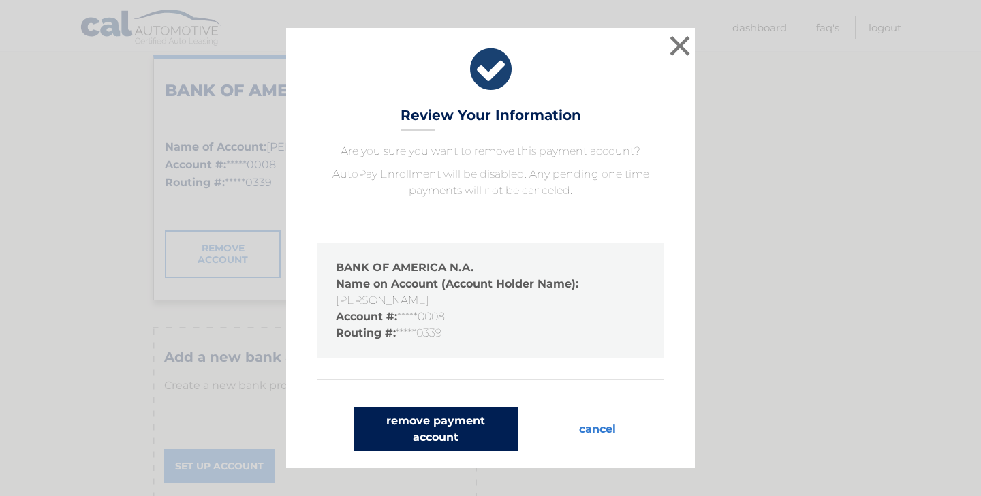 The image size is (981, 496). What do you see at coordinates (367, 316) in the screenshot?
I see `strong: Account #:` at bounding box center [367, 316].